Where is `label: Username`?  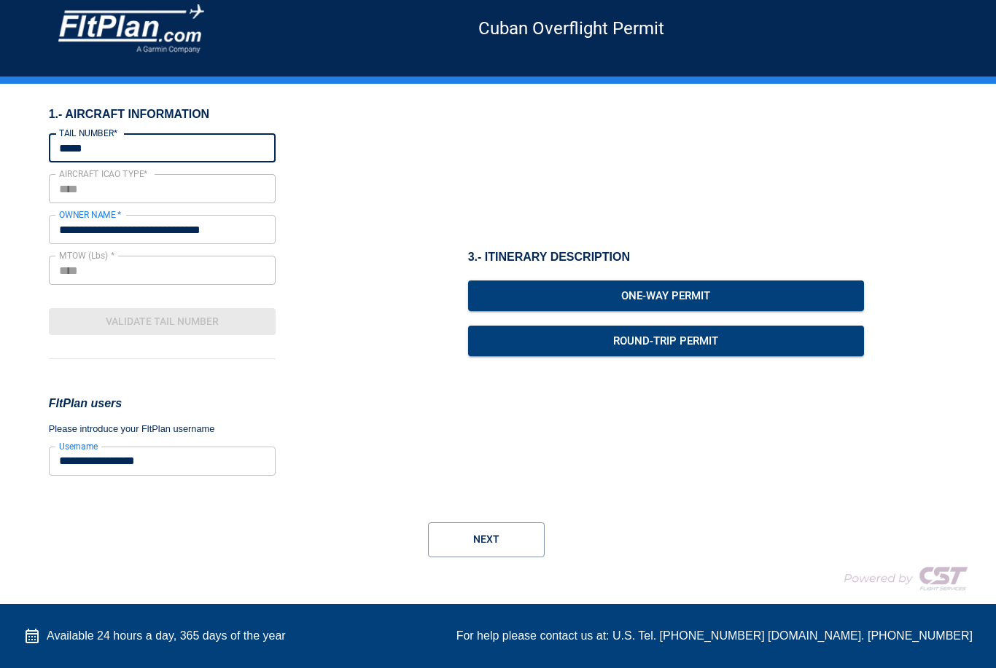 label: Username is located at coordinates (78, 446).